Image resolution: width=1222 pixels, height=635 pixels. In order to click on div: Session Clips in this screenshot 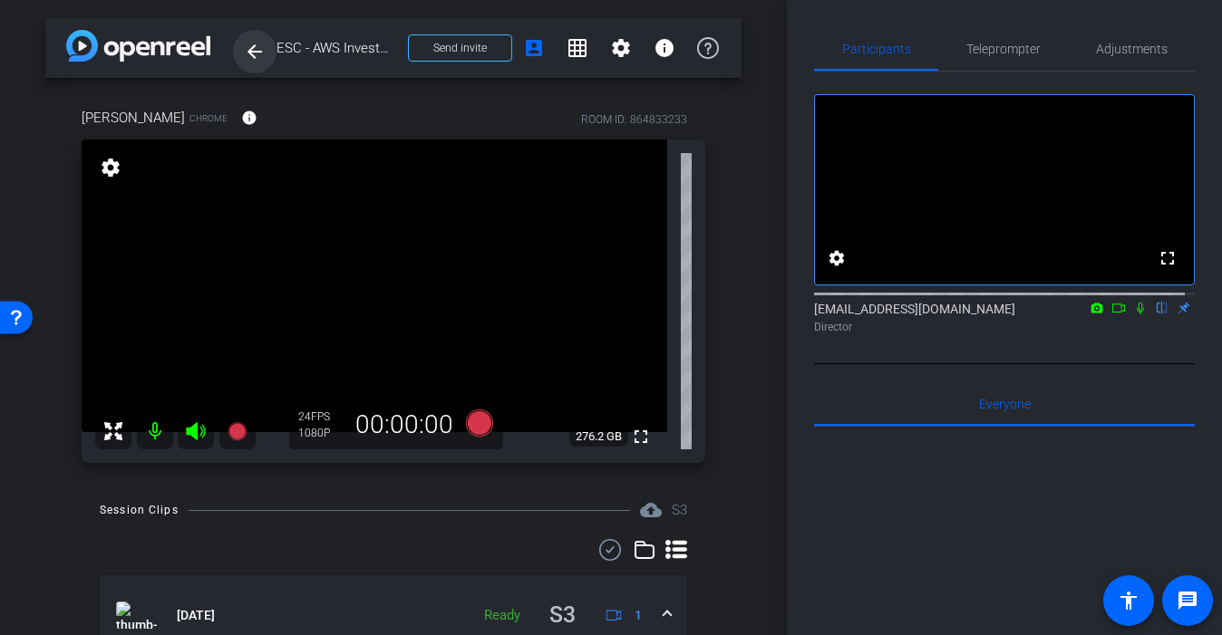, I will do `click(139, 510)`.